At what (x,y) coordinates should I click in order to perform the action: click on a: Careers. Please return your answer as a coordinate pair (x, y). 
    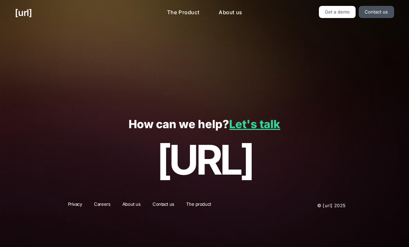
    Looking at the image, I should click on (102, 205).